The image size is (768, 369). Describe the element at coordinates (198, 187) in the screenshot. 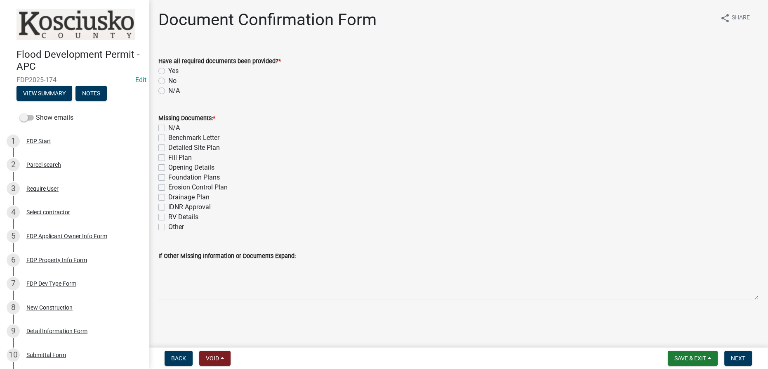

I see `label: Erosion Control Plan` at that location.